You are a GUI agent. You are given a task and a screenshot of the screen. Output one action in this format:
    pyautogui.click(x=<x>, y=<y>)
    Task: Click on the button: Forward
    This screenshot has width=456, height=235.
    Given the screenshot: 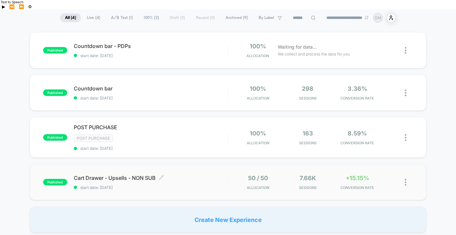 What is the action you would take?
    pyautogui.click(x=21, y=7)
    